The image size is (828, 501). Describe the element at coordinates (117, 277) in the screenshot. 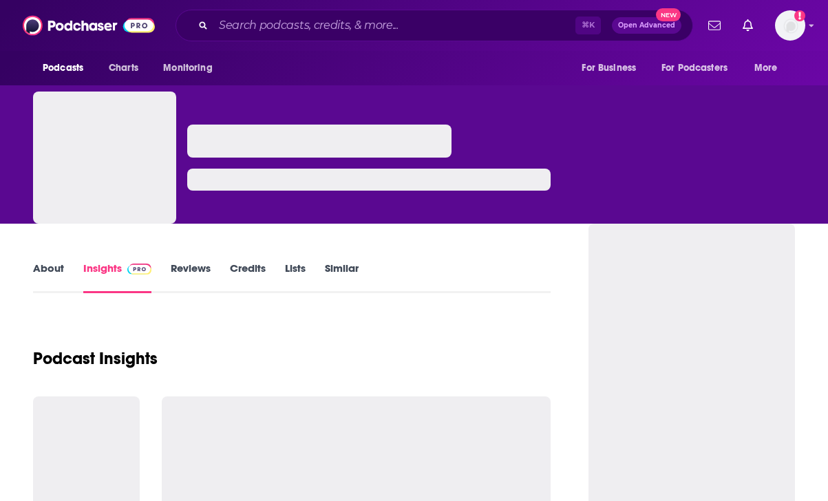

I see `a: InsightsPodchaser Pro` at that location.